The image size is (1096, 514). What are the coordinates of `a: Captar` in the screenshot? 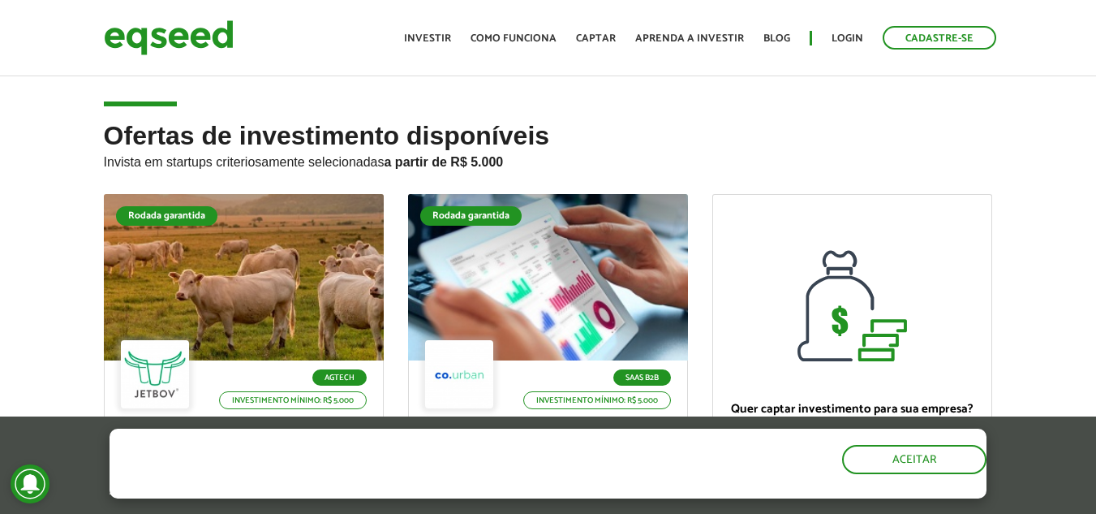 It's located at (595, 38).